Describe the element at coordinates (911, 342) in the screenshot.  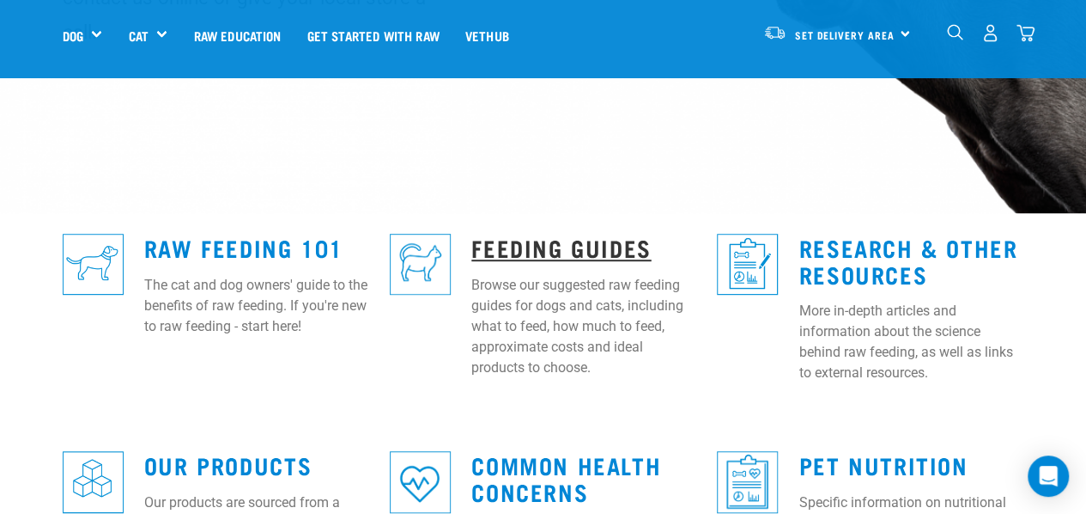
I see `p: More in-depth articles and information about the science behind raw feeding, as well as links to ...` at that location.